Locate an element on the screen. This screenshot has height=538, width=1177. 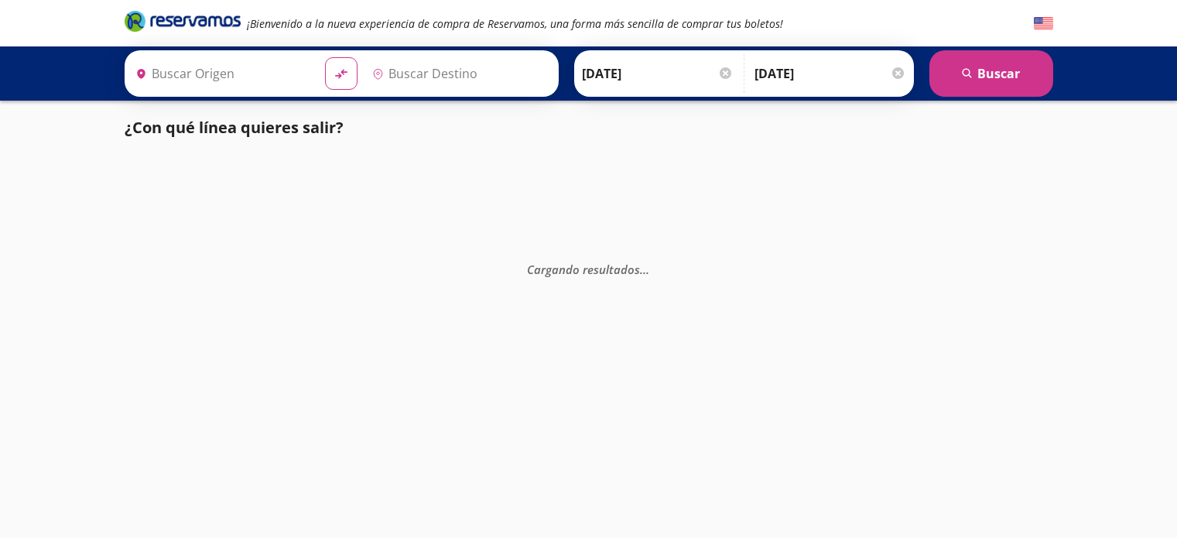
a: Brand Logo is located at coordinates (183, 23).